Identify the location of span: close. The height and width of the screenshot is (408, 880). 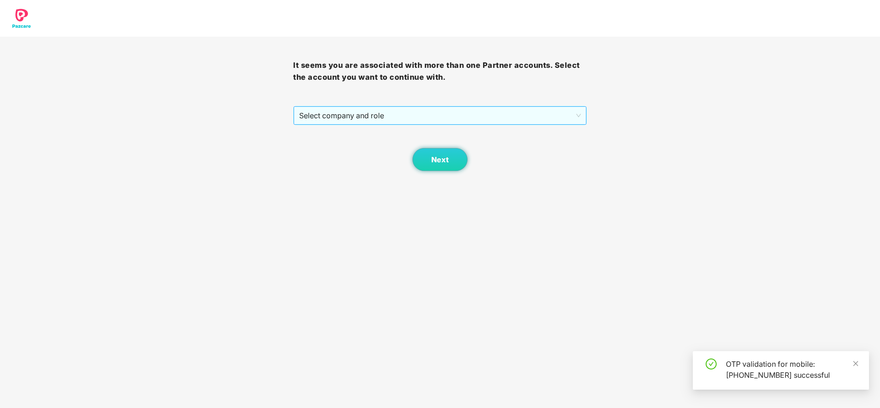
(856, 364).